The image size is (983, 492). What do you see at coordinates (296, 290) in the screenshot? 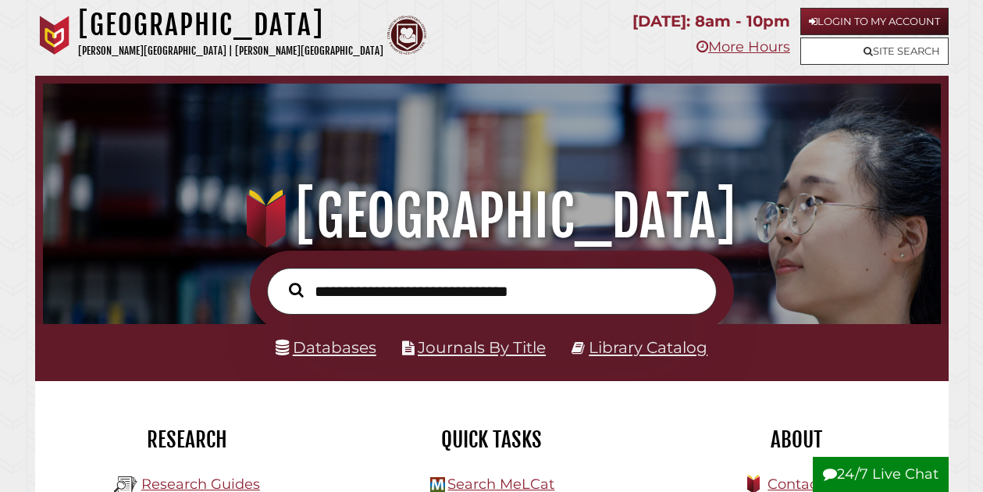
I see `i: Search` at bounding box center [296, 290].